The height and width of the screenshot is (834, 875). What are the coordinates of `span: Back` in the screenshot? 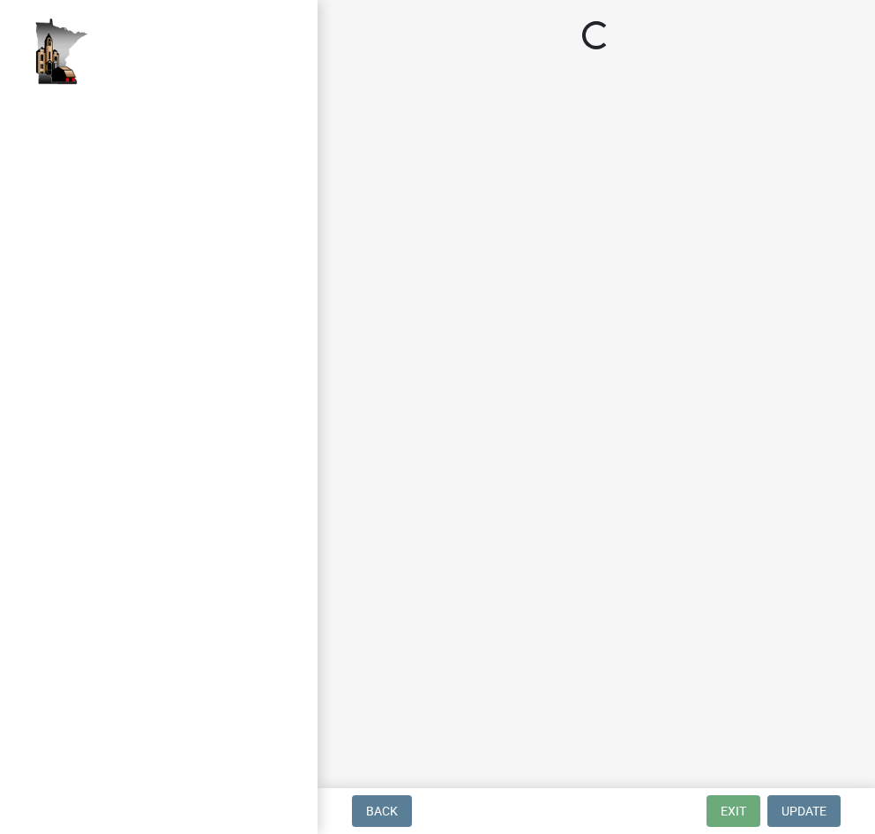 It's located at (382, 811).